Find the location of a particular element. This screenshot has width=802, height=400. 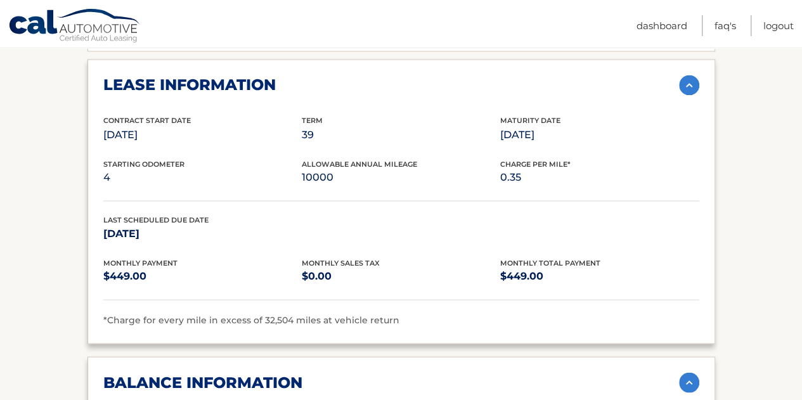

a: Cal Automotive is located at coordinates (75, 27).